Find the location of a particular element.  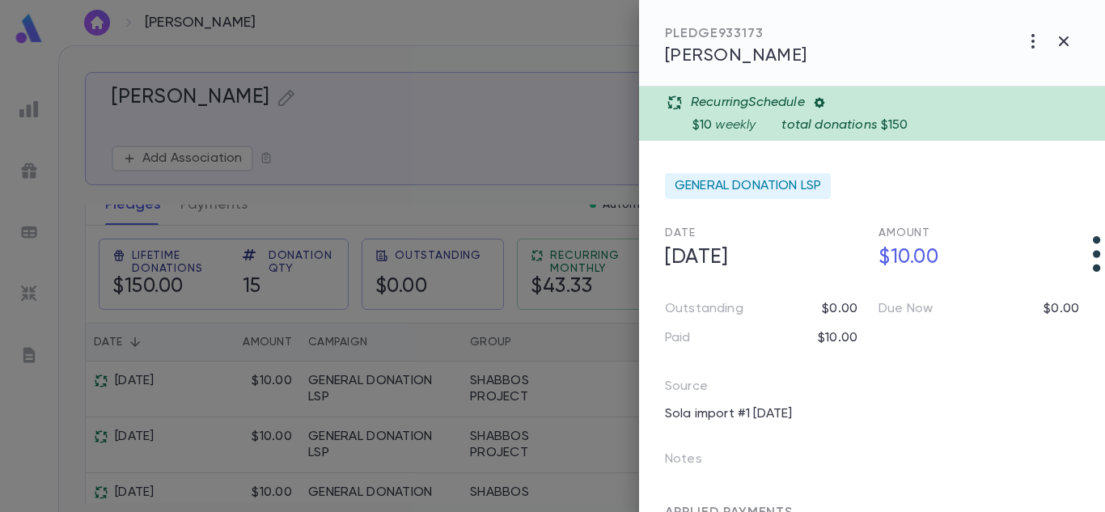

p: $10.00 is located at coordinates (837, 338).